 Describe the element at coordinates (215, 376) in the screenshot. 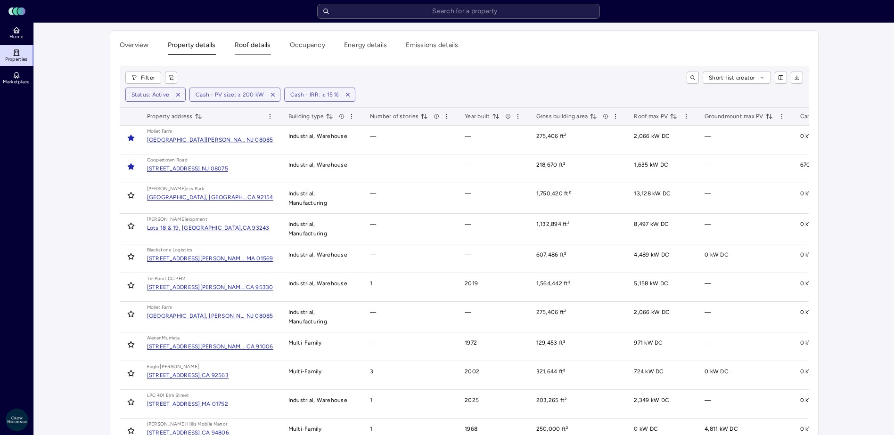

I see `div: CA 92563` at that location.